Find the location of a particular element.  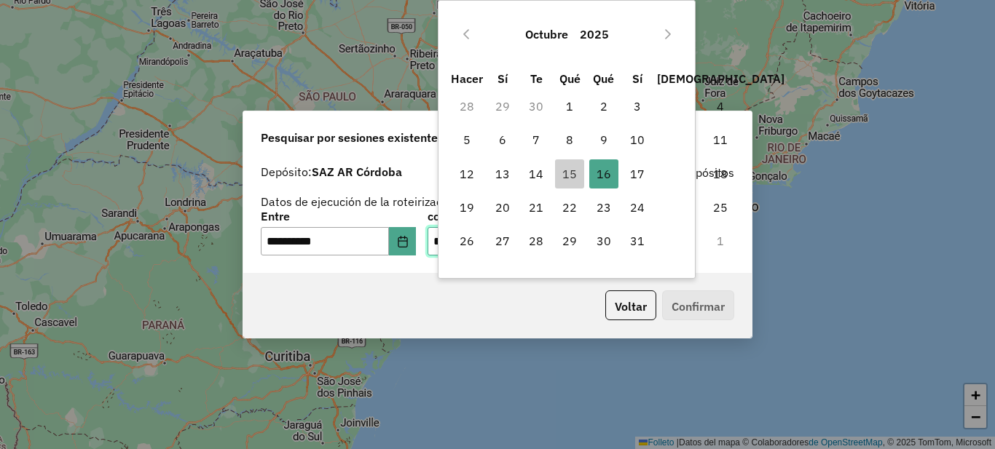

td: 22 is located at coordinates (570, 208).